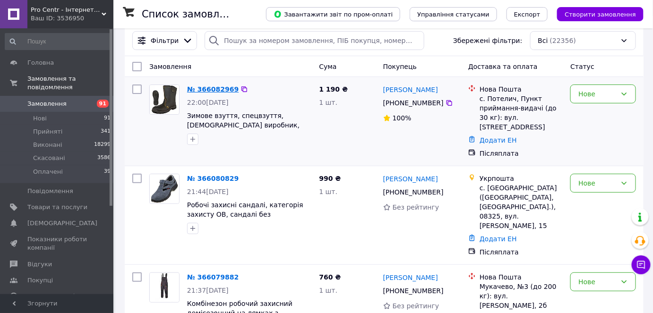  I want to click on span: 1 190 ₴, so click(333, 89).